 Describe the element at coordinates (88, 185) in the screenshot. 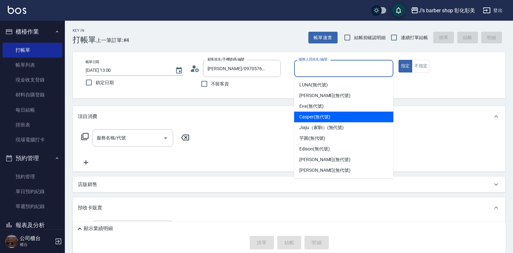

I see `p: 店販銷售` at that location.